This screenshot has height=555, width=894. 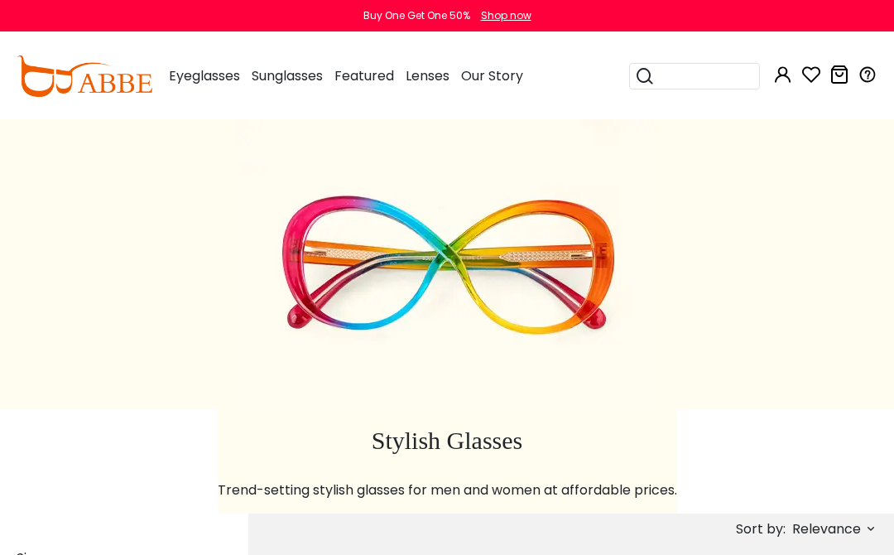 What do you see at coordinates (447, 440) in the screenshot?
I see `h1: Stylish Glasses` at bounding box center [447, 440].